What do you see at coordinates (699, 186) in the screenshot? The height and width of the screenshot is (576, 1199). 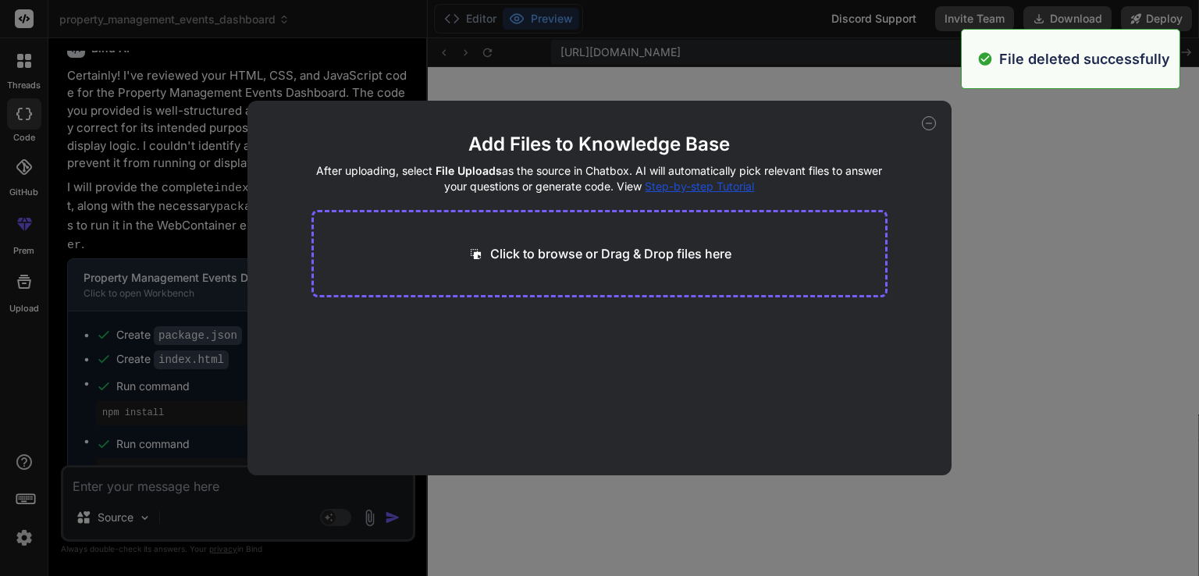 I see `span: Step-by-step Tutorial` at bounding box center [699, 186].